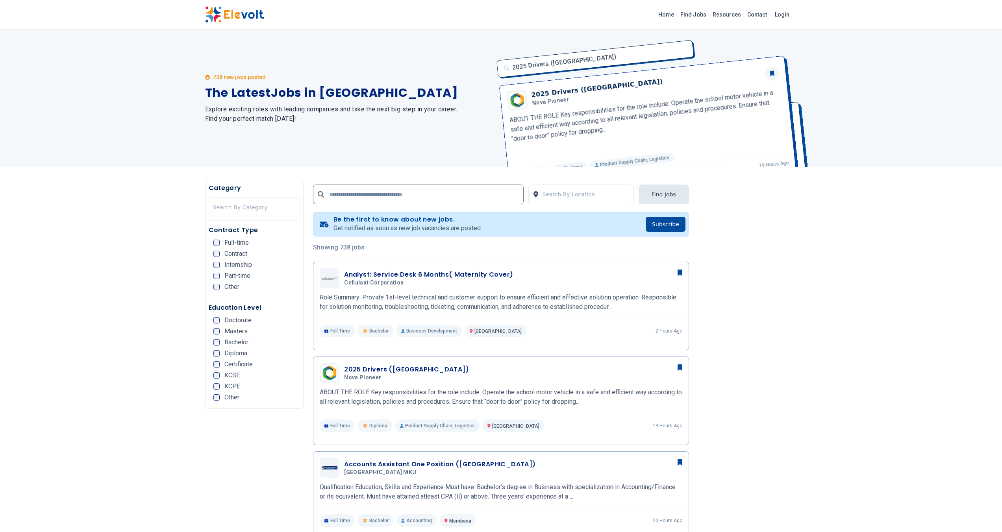 The height and width of the screenshot is (532, 1002). What do you see at coordinates (666, 15) in the screenshot?
I see `a: Home` at bounding box center [666, 15].